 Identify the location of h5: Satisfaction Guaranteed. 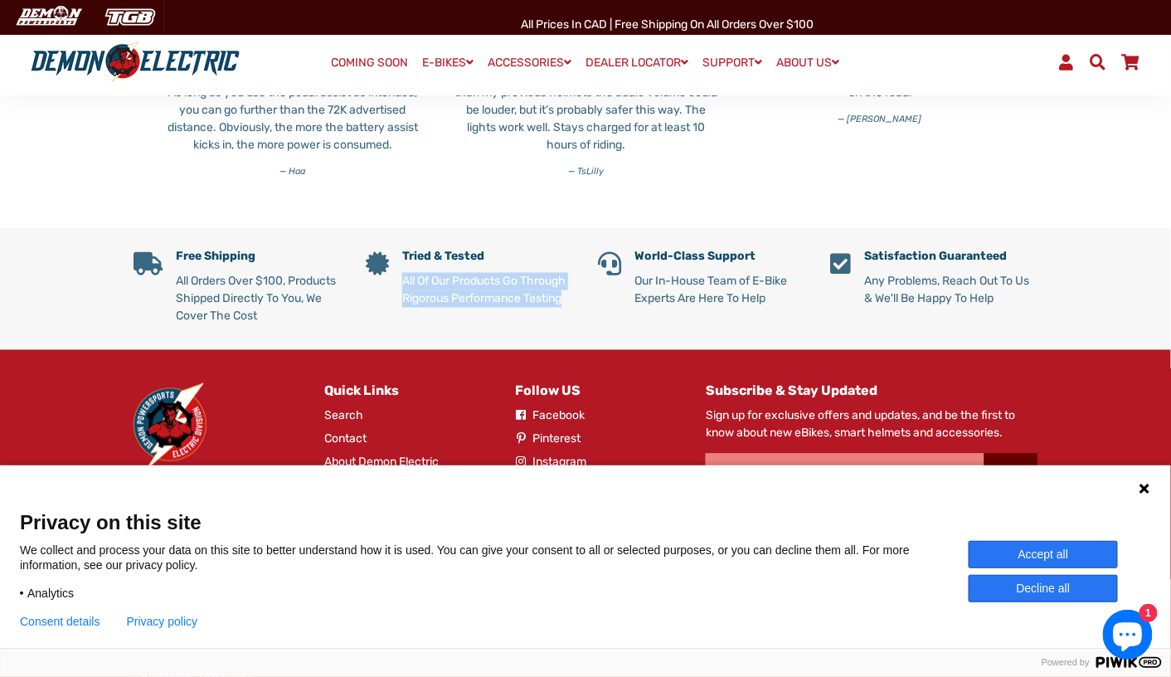
(951, 257).